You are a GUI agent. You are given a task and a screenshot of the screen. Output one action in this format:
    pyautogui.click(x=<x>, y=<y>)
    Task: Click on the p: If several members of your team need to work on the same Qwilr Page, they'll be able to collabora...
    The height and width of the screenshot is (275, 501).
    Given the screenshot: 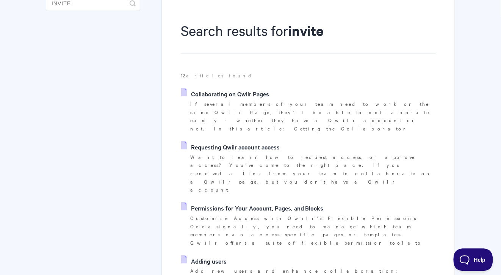 What is the action you would take?
    pyautogui.click(x=313, y=116)
    